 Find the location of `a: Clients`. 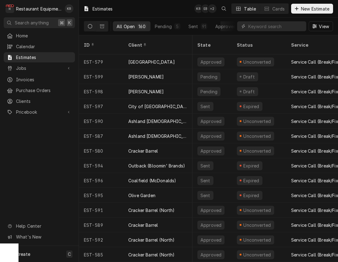

a: Clients is located at coordinates (39, 101).